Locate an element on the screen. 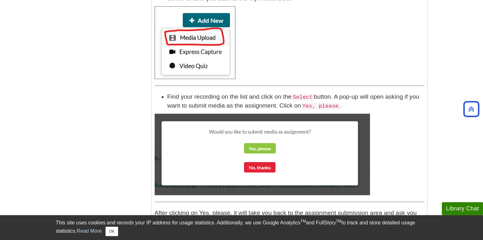 The image size is (483, 240). button: Library Chat is located at coordinates (462, 208).